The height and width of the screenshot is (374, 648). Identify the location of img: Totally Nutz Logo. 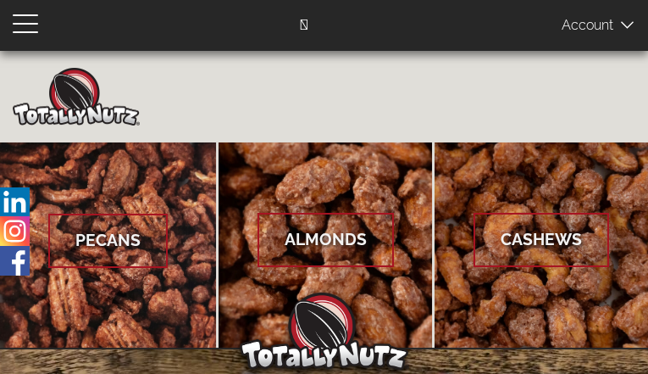
(325, 330).